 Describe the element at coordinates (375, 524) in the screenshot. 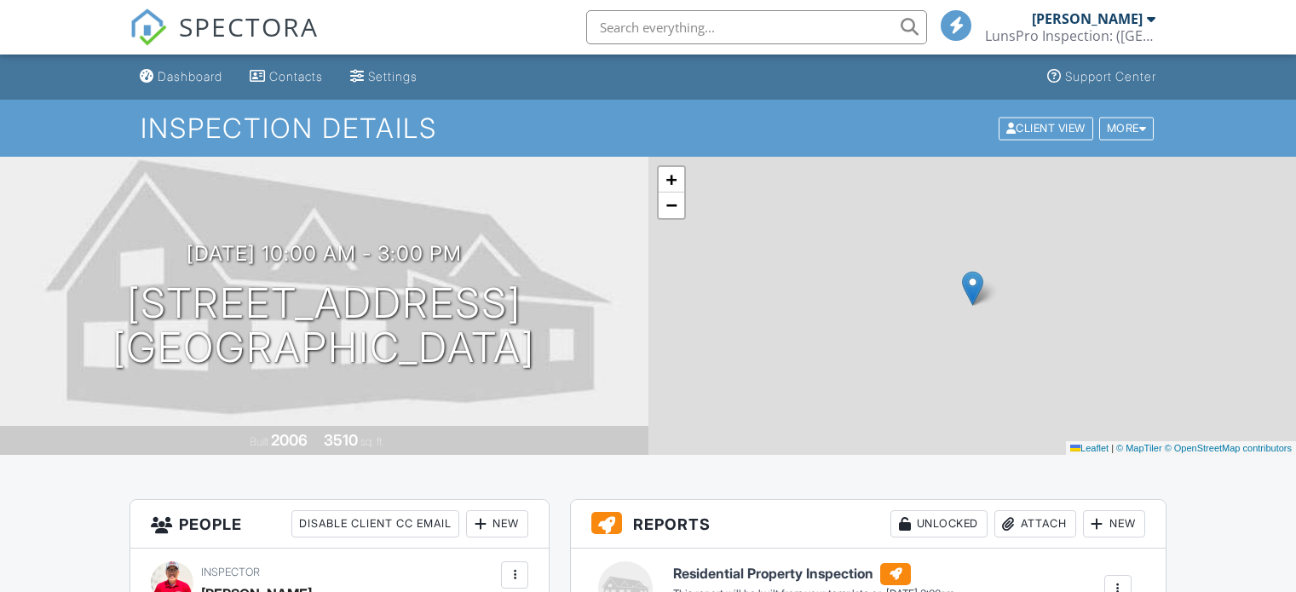

I see `div: Disable Client CC Email` at that location.